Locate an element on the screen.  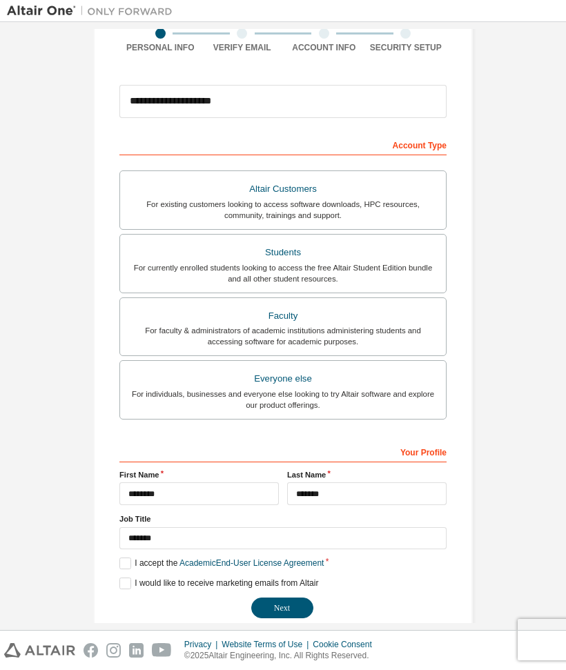
div: Cookie Consent is located at coordinates (346, 644).